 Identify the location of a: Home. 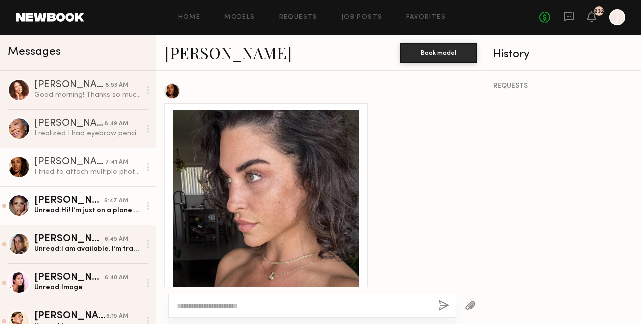
(189, 17).